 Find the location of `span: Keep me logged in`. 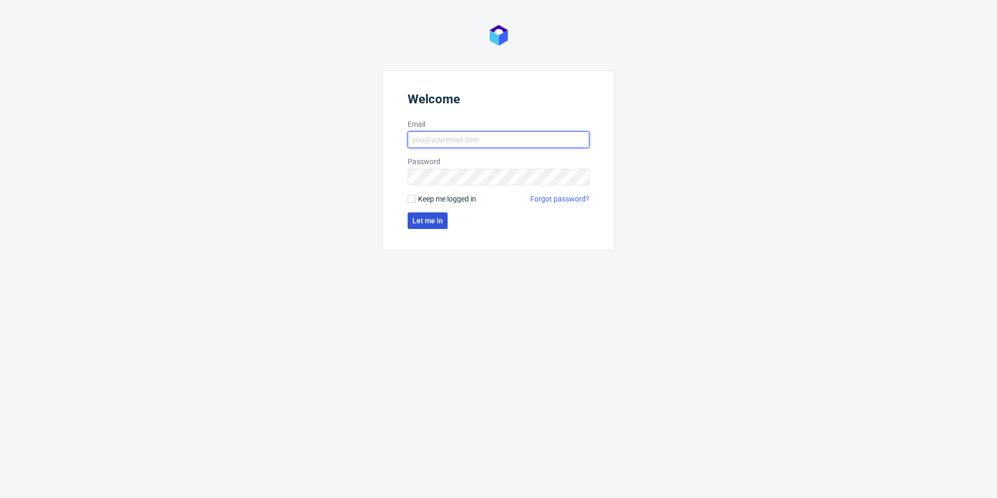

span: Keep me logged in is located at coordinates (447, 199).